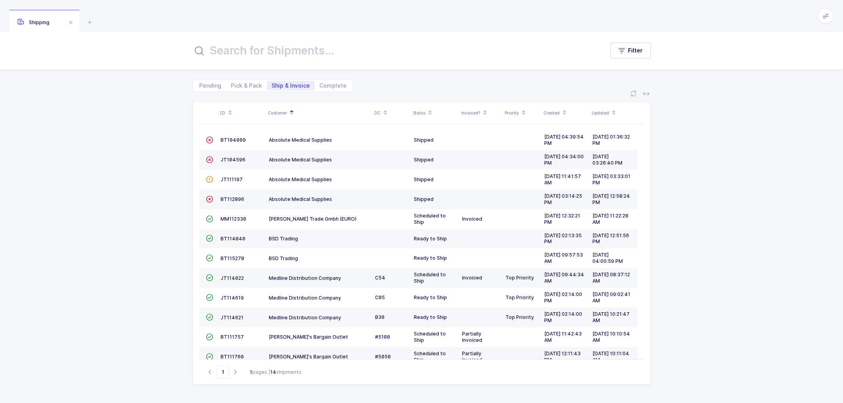  I want to click on div: Customer, so click(319, 113).